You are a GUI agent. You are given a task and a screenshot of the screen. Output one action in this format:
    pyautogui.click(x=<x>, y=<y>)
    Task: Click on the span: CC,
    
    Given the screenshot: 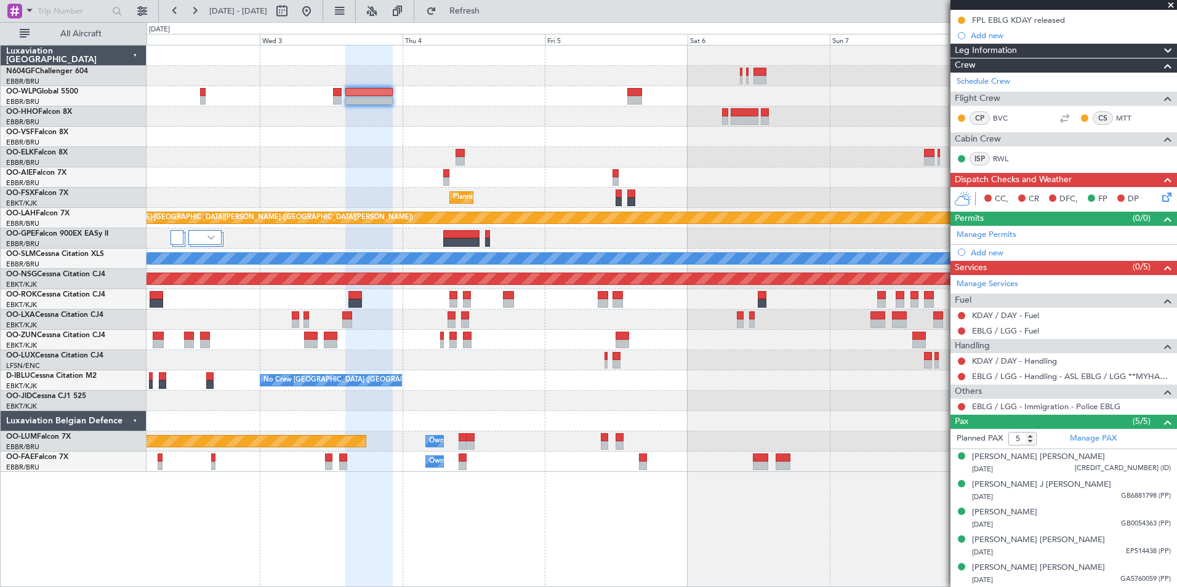 What is the action you would take?
    pyautogui.click(x=1002, y=200)
    